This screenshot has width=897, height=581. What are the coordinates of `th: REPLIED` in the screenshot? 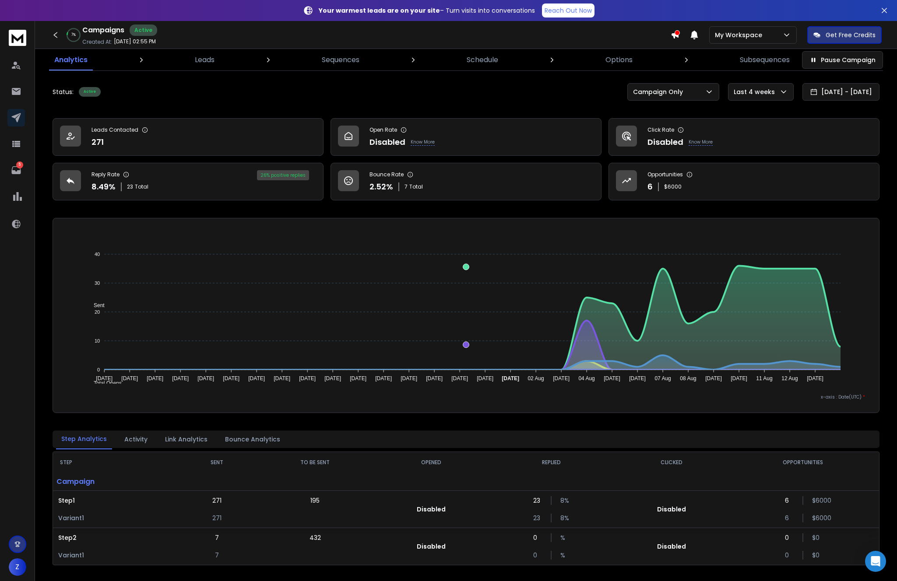 It's located at (551, 463).